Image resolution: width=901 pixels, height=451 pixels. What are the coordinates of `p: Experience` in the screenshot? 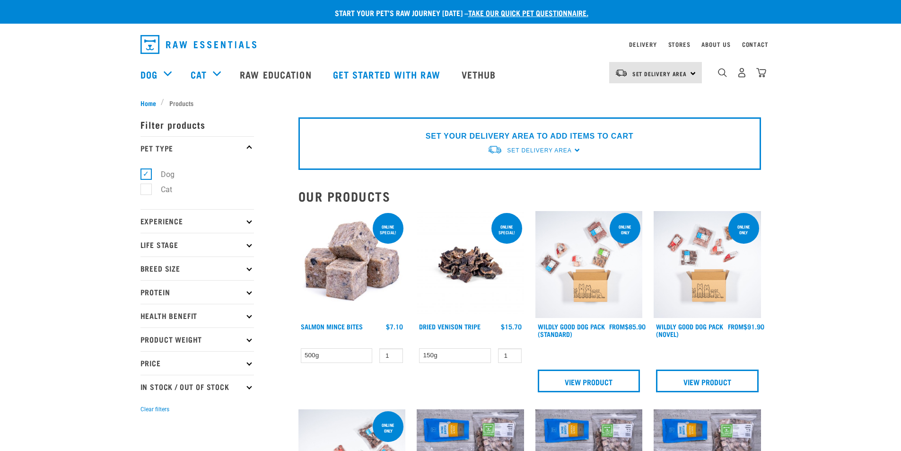 It's located at (197, 221).